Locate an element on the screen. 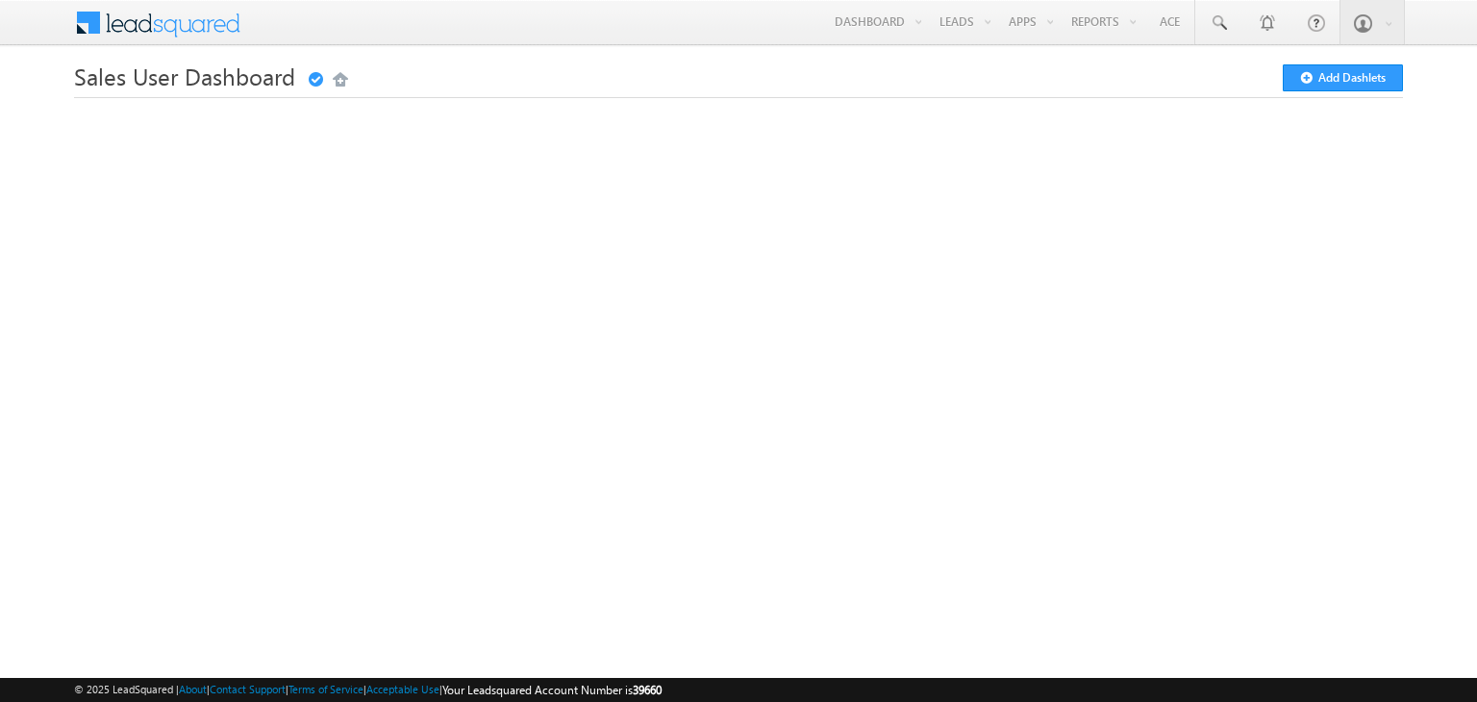 The width and height of the screenshot is (1477, 702). span: Sales User Dashboard is located at coordinates (185, 76).